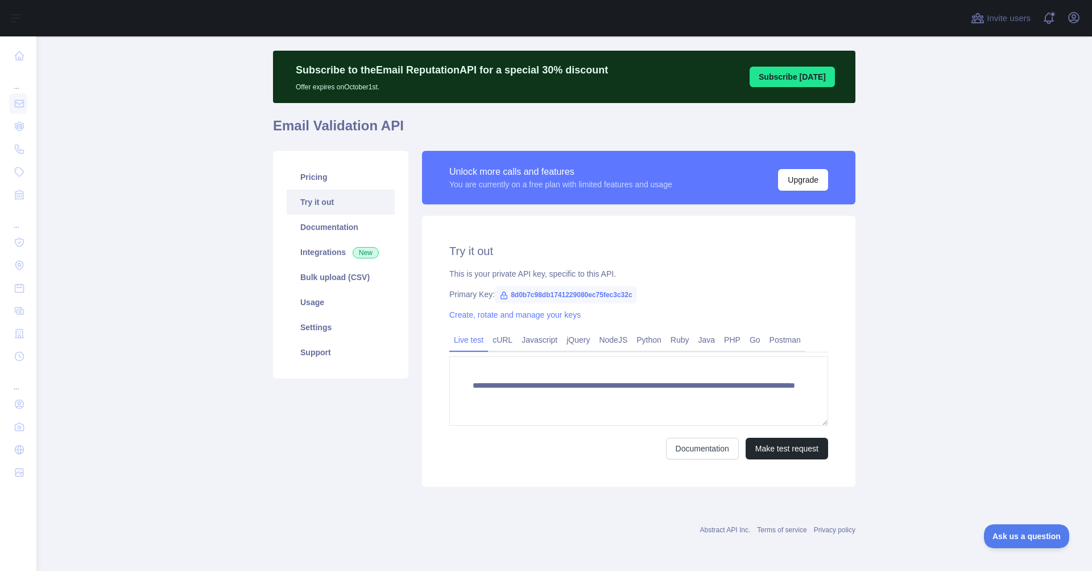  I want to click on a: Try it out, so click(341, 202).